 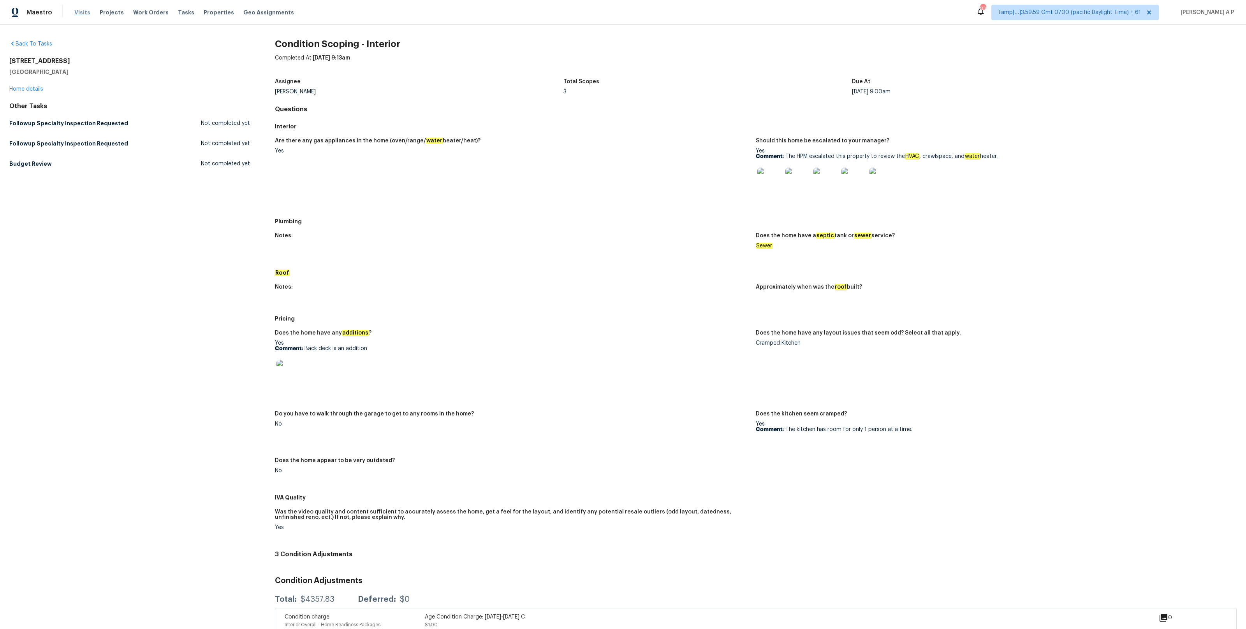 What do you see at coordinates (808, 287) in the screenshot?
I see `h5: Approximately when was the built?` at bounding box center [808, 287].